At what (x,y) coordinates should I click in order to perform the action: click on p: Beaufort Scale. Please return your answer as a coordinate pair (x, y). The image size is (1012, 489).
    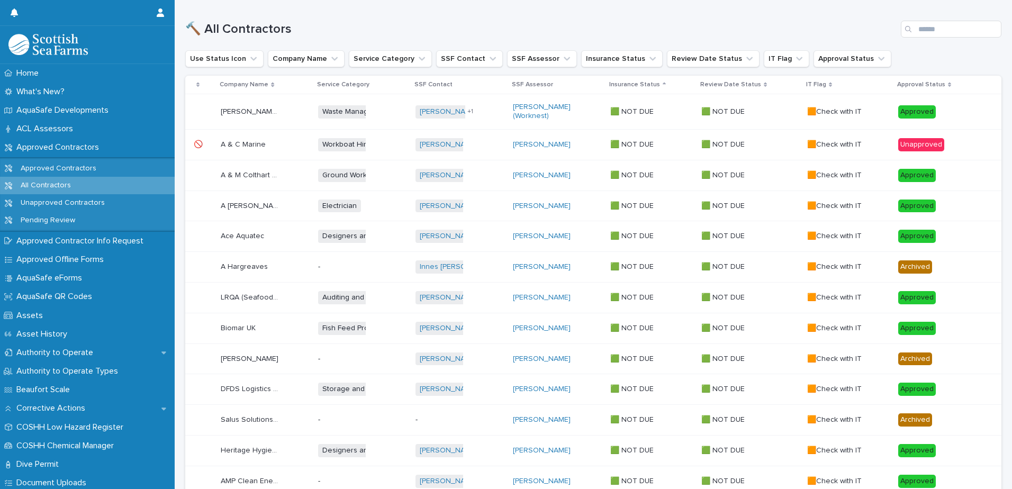
    Looking at the image, I should click on (45, 390).